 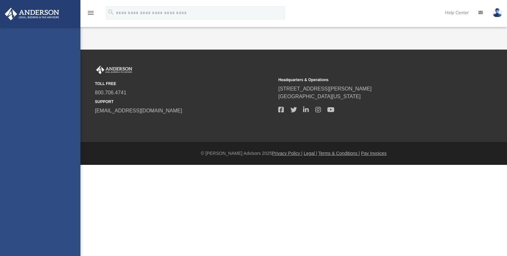 What do you see at coordinates (368, 80) in the screenshot?
I see `small: Headquarters & Operations` at bounding box center [368, 80].